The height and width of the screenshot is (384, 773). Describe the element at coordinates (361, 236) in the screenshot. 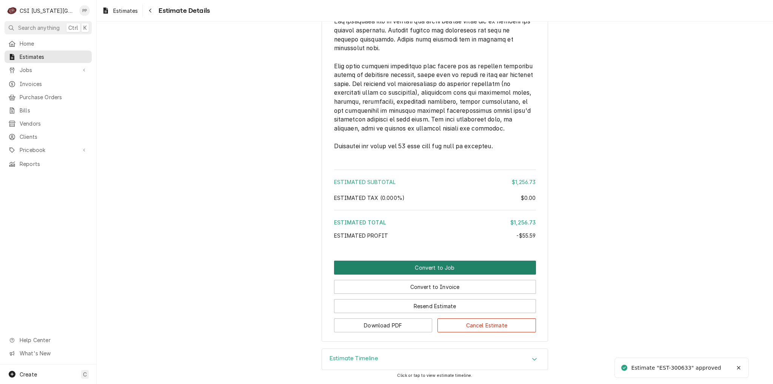

I see `span: Estimated Profit` at that location.